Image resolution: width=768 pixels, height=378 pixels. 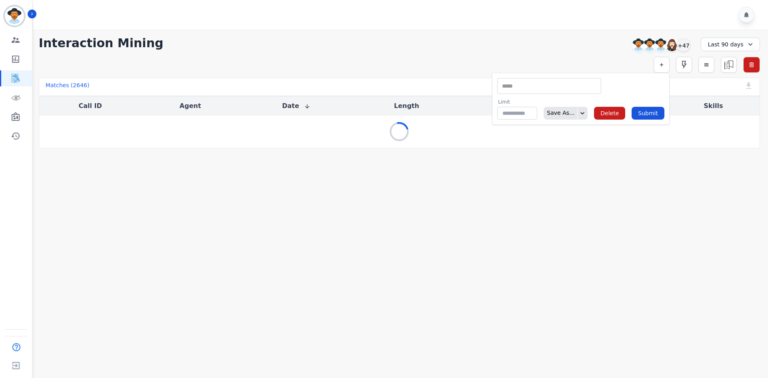 What do you see at coordinates (296, 106) in the screenshot?
I see `button: Date` at bounding box center [296, 106].